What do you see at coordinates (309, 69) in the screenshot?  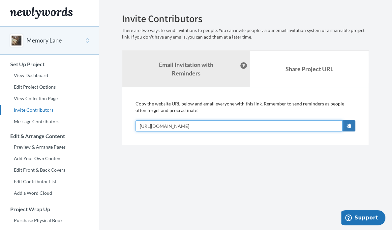 I see `b: Share Project URL` at bounding box center [309, 69].